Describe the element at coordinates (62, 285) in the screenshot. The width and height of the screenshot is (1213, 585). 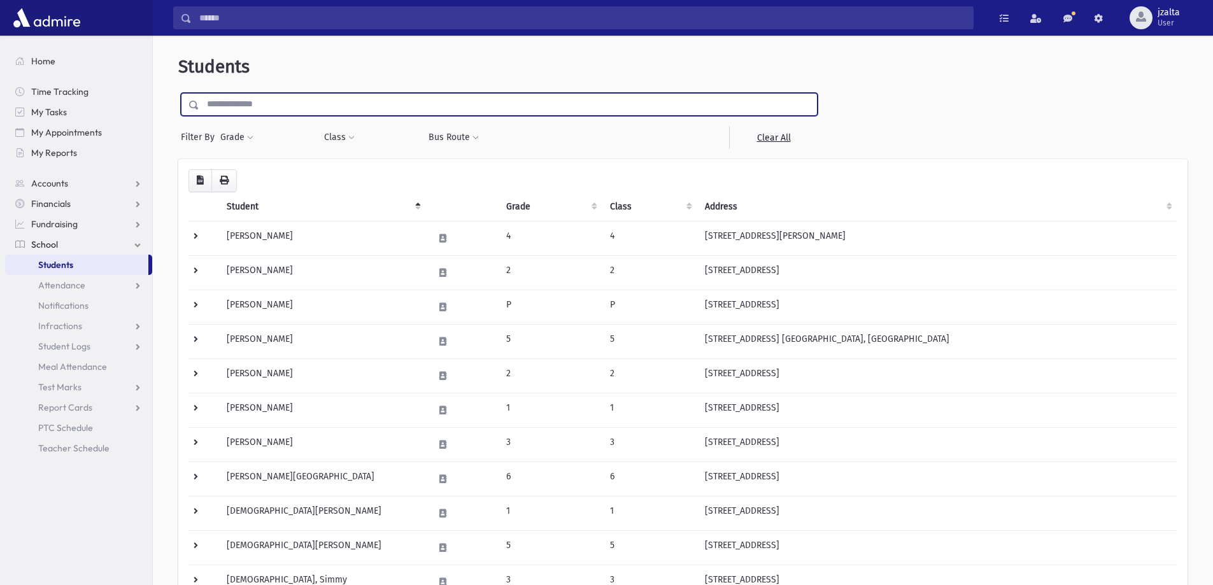
I see `span: Attendance` at that location.